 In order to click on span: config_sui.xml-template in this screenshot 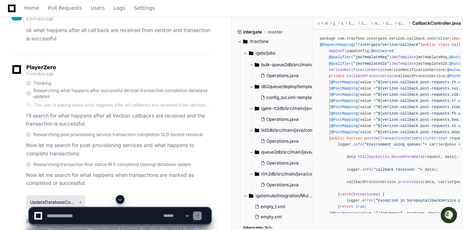, I will do `click(291, 97)`.